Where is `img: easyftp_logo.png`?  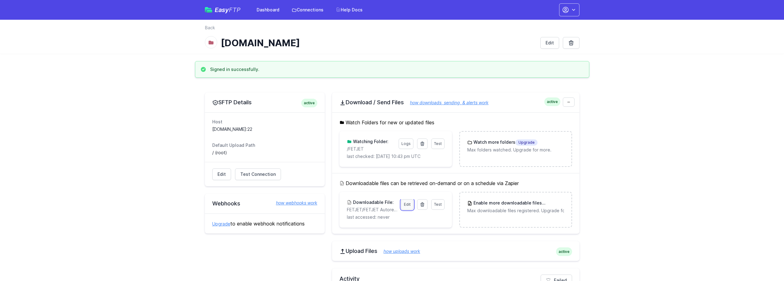
img: easyftp_logo.png is located at coordinates (209, 10).